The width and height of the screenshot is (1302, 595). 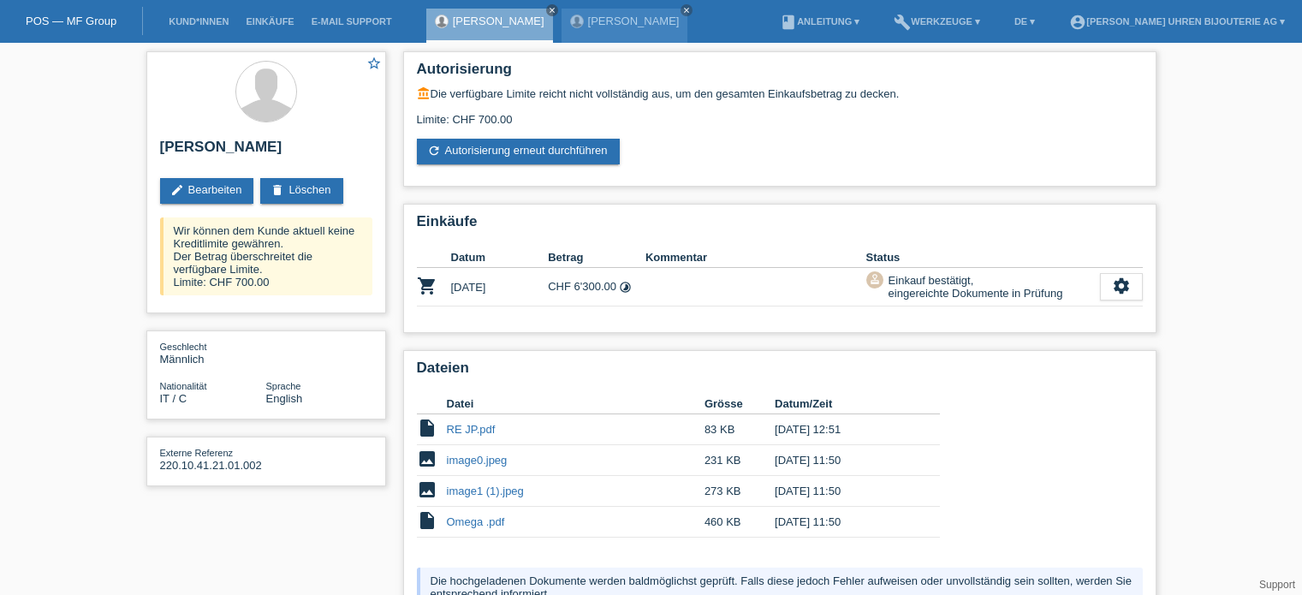 I want to click on a: Einkäufe, so click(x=270, y=21).